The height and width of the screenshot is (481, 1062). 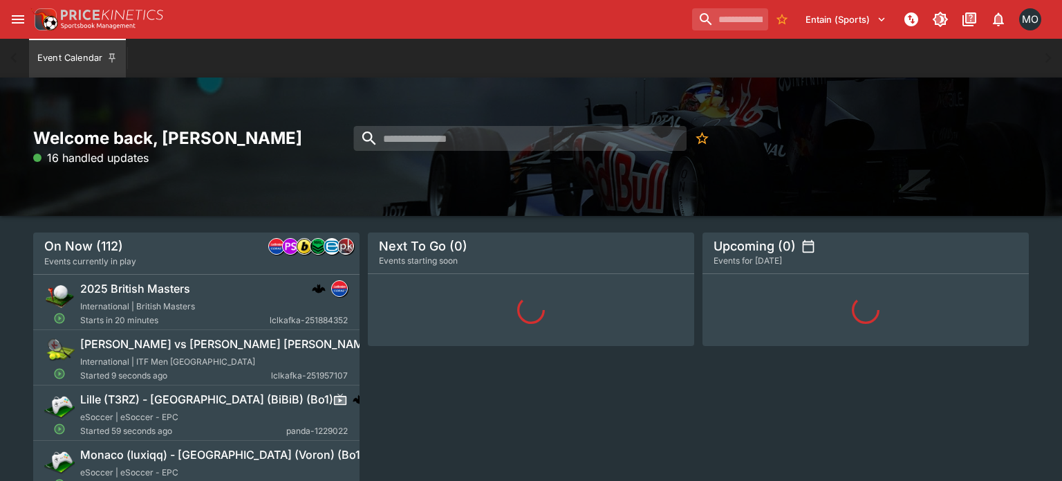 I want to click on div: pricekinetics, so click(x=346, y=246).